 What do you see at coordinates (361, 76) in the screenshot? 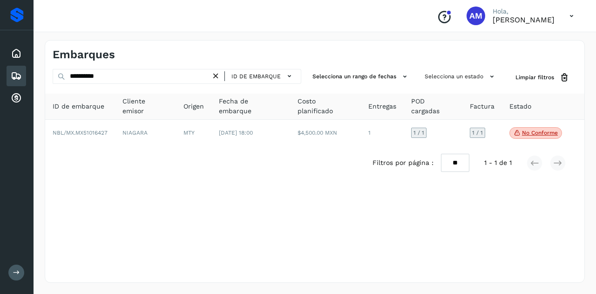
I see `button: Selecciona un rango de fechas` at bounding box center [361, 76].